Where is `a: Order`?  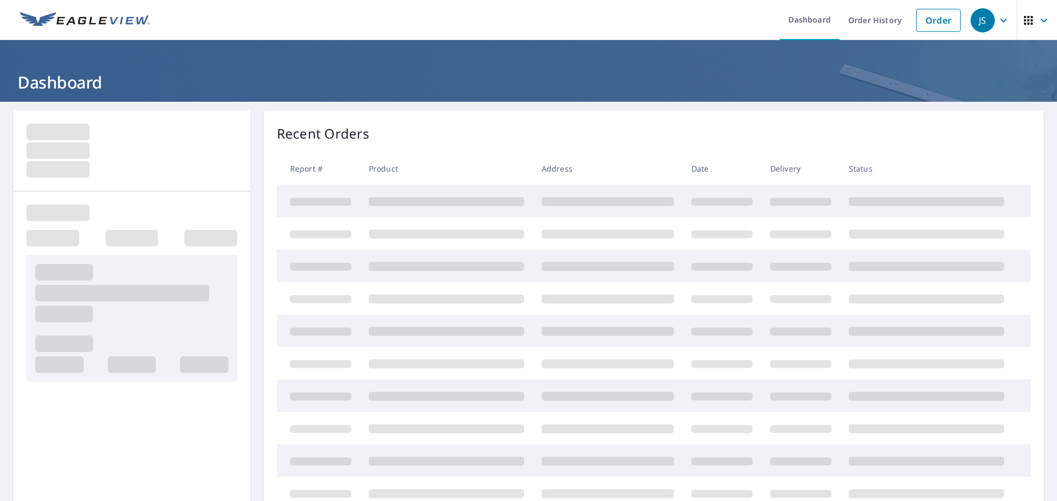
a: Order is located at coordinates (938, 20).